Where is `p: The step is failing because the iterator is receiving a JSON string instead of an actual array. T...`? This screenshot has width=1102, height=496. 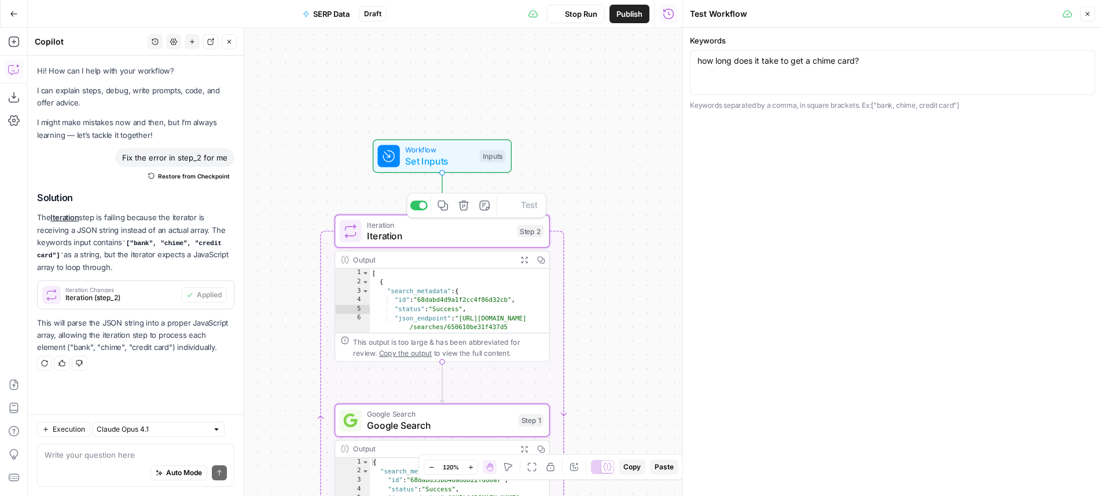 p: The step is failing because the iterator is receiving a JSON string instead of an actual array. T... is located at coordinates (135, 242).